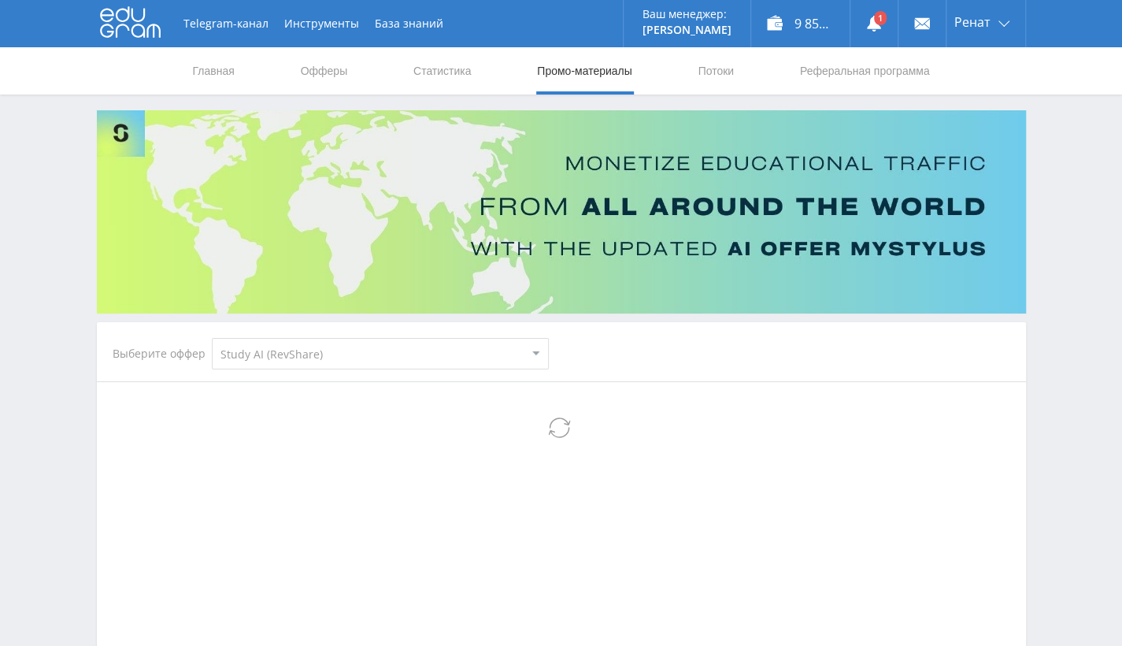 The width and height of the screenshot is (1122, 646). Describe the element at coordinates (443, 71) in the screenshot. I see `a: Статистика` at that location.